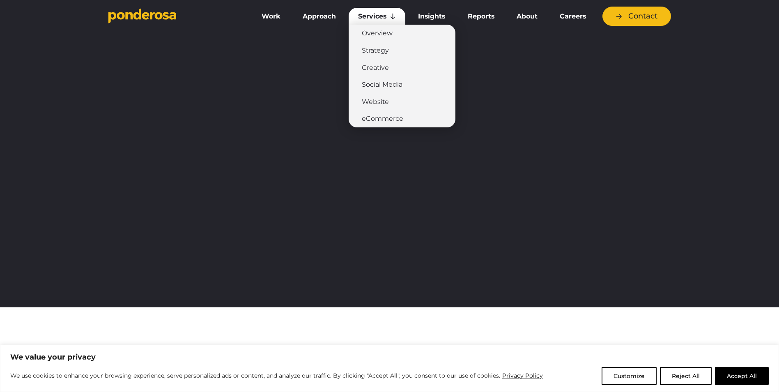 The image size is (779, 392). What do you see at coordinates (389, 357) in the screenshot?
I see `p: We value your privacy` at bounding box center [389, 357].